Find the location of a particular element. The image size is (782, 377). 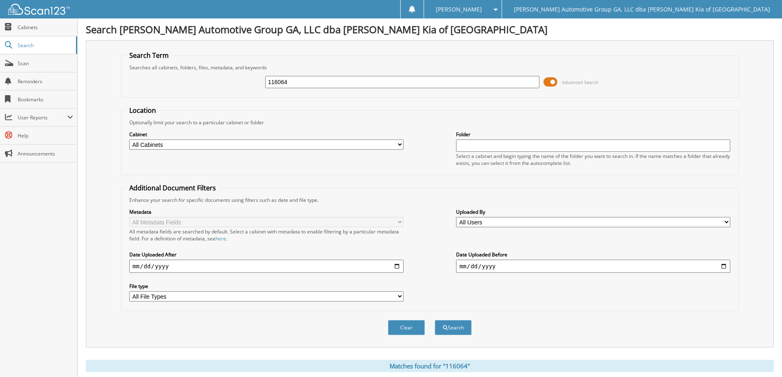

button: Clear is located at coordinates (407, 328).